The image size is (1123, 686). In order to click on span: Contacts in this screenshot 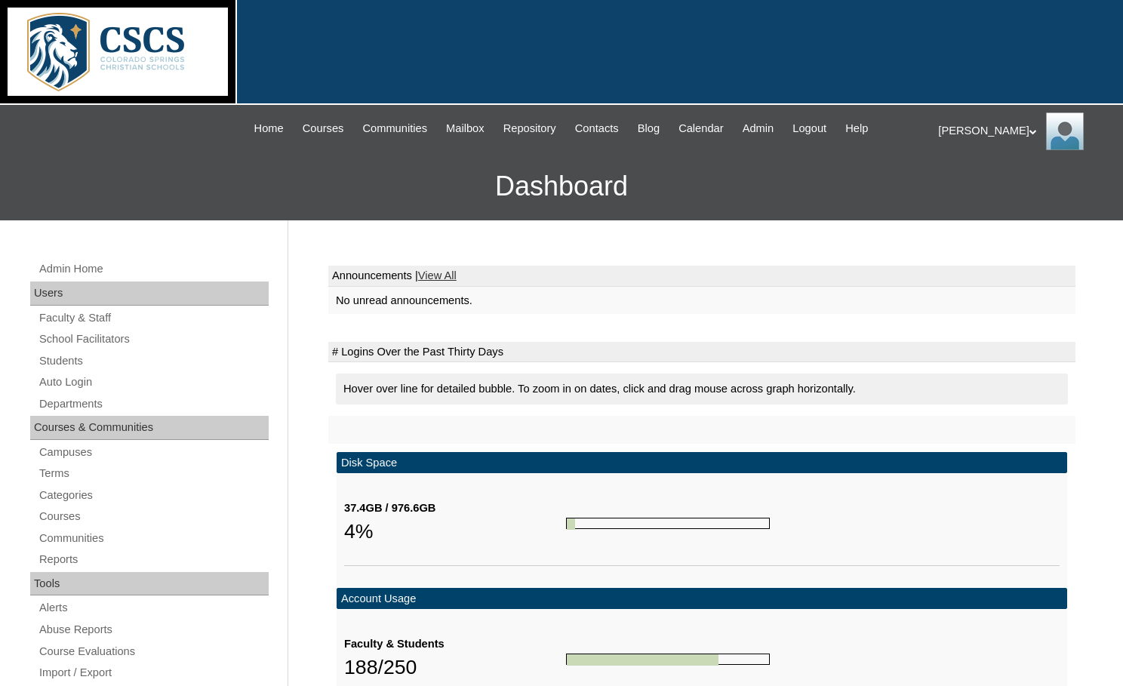, I will do `click(597, 128)`.